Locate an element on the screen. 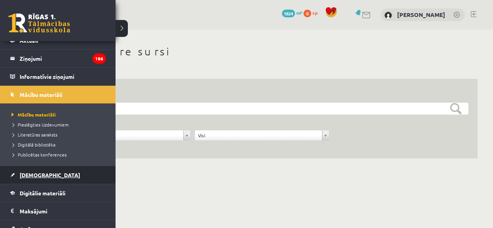  span: Publicētas konferences is located at coordinates (38, 155).